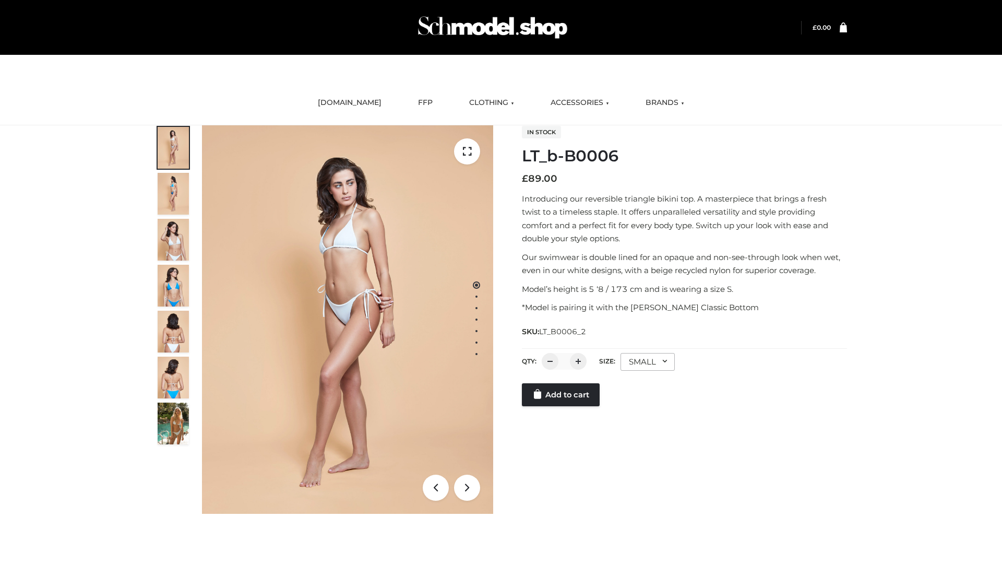  Describe the element at coordinates (684, 219) in the screenshot. I see `p: Introducing our reversible triangle bikini top. A masterpiece that brings a fresh twist to a time...` at that location.